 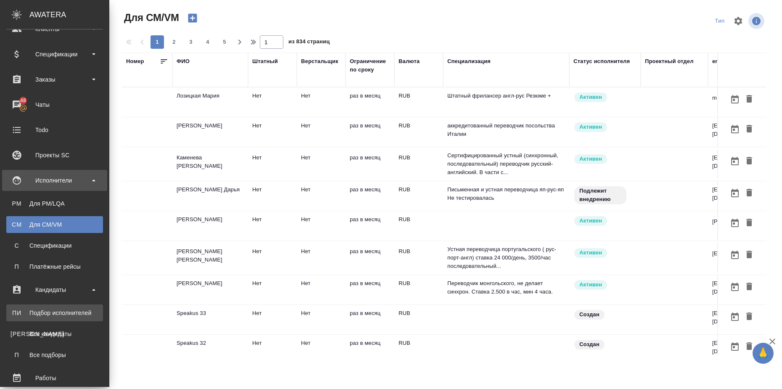 What do you see at coordinates (370, 66) in the screenshot?
I see `div: Ограничение по сроку` at bounding box center [370, 66].